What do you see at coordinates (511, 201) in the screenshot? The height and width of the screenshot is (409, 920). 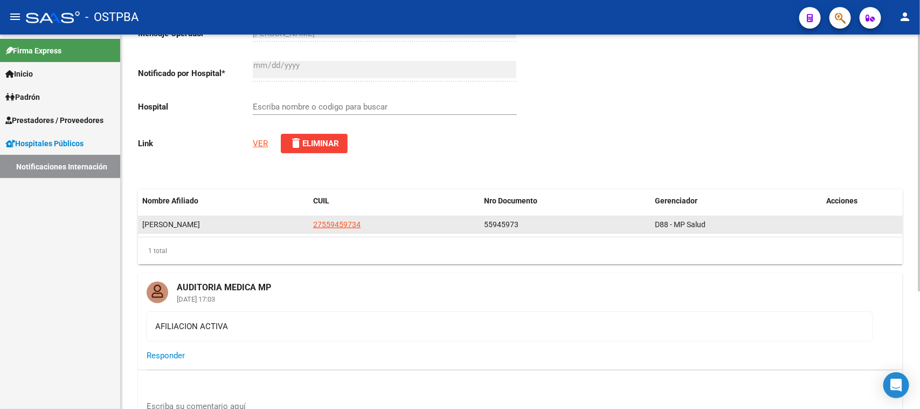 I see `span: Nro Documento` at bounding box center [511, 201].